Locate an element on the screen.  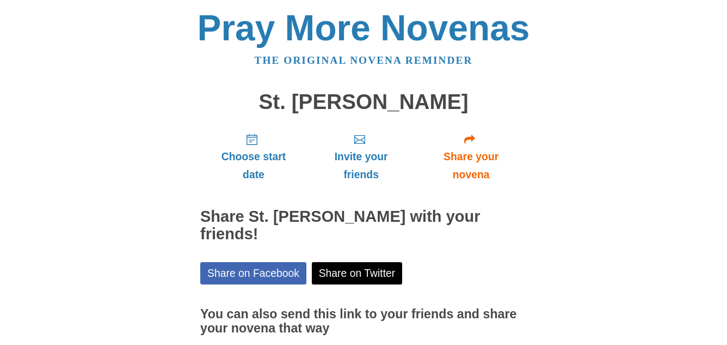
a: The original novena reminder is located at coordinates (364, 60).